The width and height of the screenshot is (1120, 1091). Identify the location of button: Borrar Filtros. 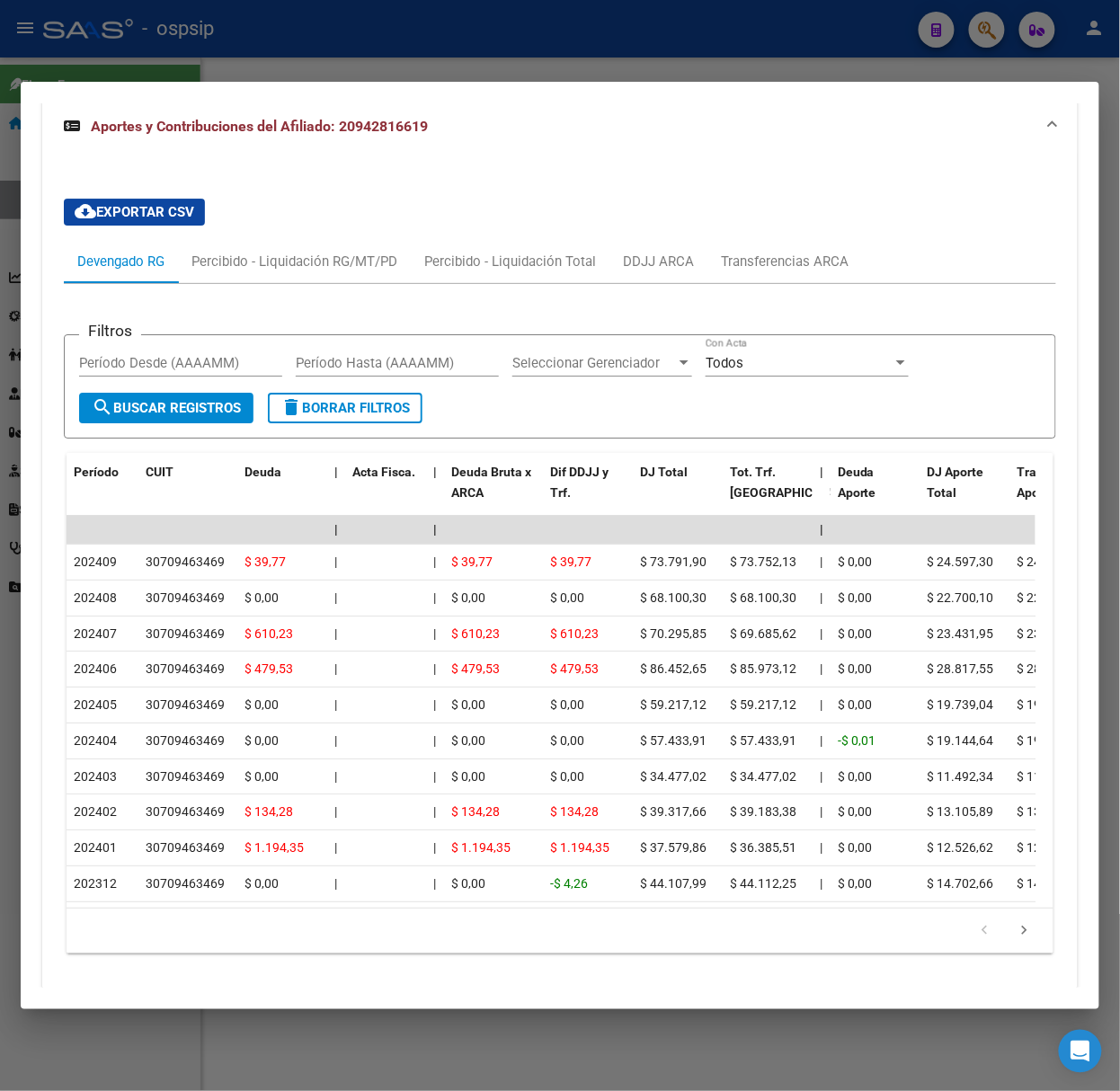
(345, 408).